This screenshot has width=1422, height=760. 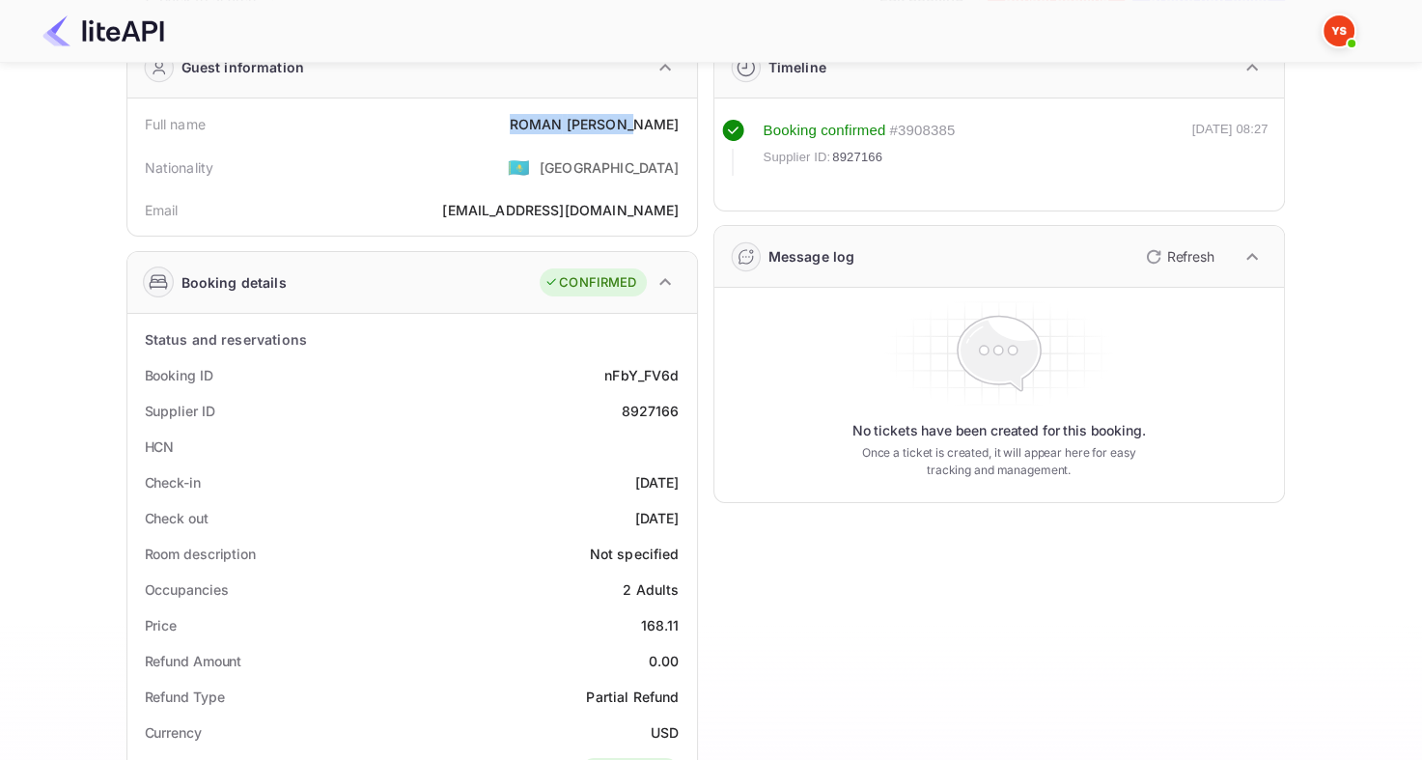 What do you see at coordinates (161, 210) in the screenshot?
I see `div: Email` at bounding box center [161, 210].